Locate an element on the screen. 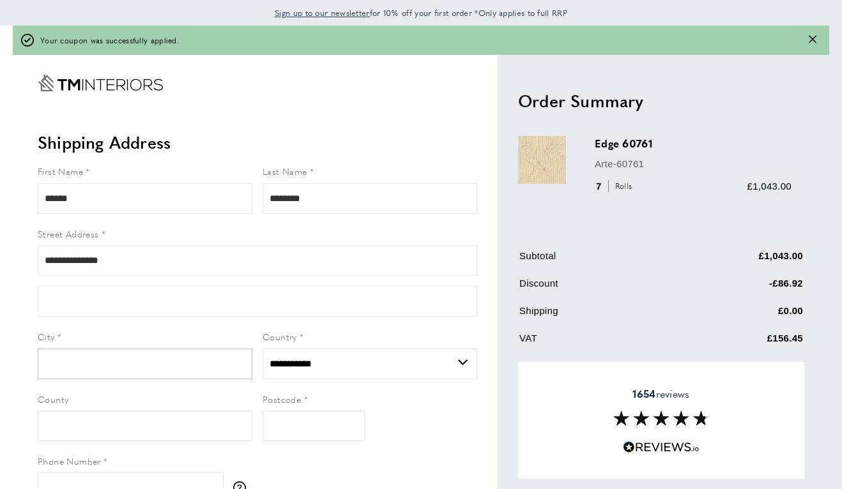 The height and width of the screenshot is (489, 842). td: £938.72 is located at coordinates (739, 372).